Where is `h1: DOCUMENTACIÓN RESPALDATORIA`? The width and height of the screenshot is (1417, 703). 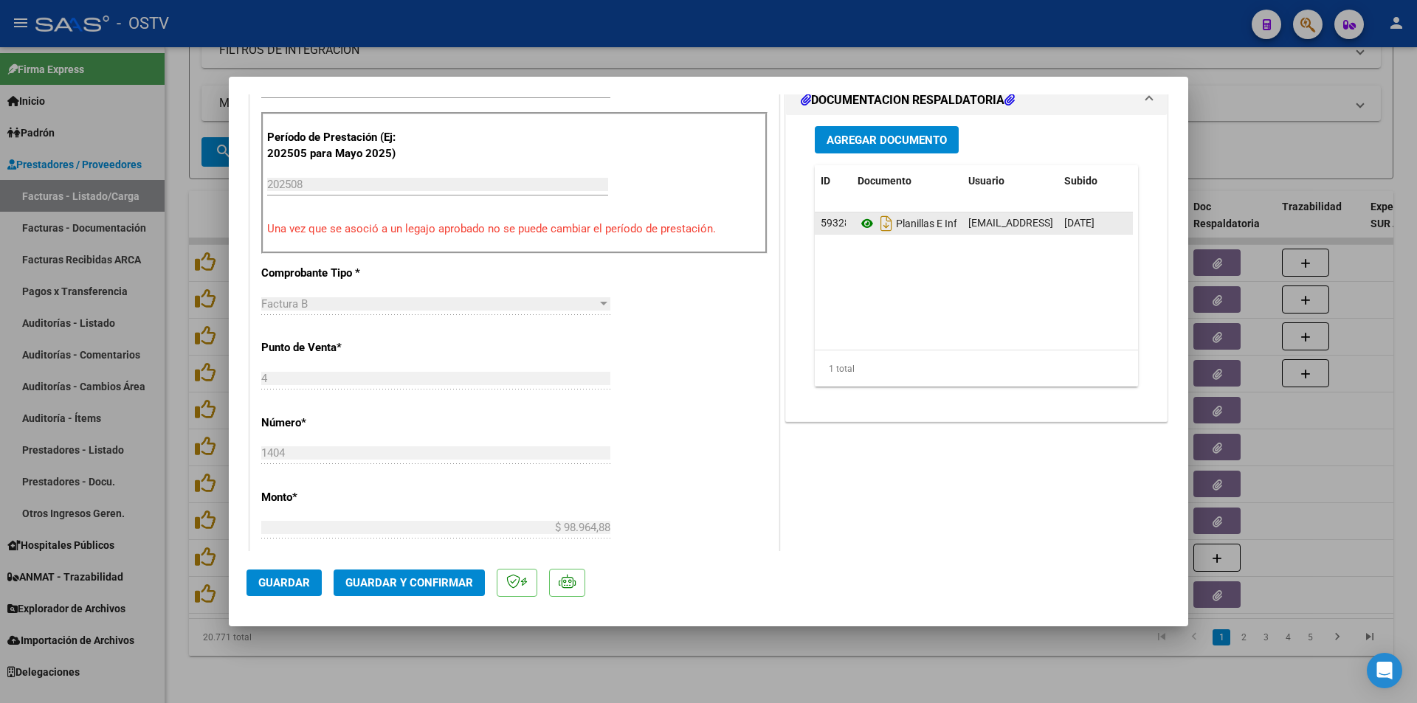
h1: DOCUMENTACIÓN RESPALDATORIA is located at coordinates (908, 100).